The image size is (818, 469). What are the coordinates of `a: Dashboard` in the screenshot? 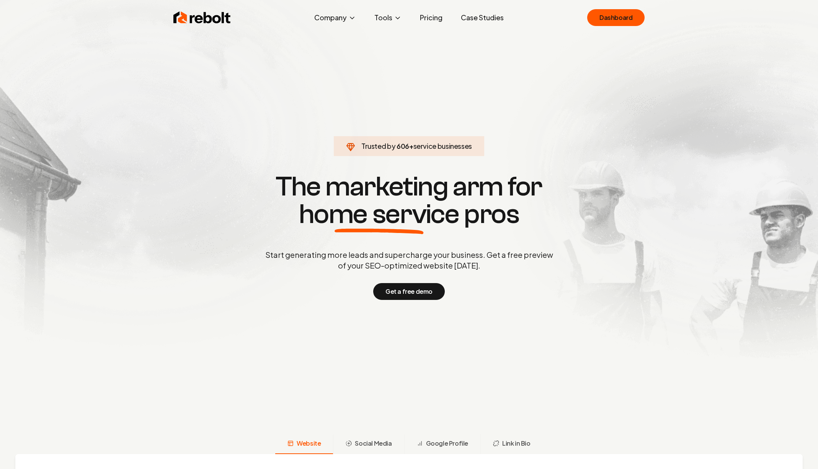 It's located at (616, 18).